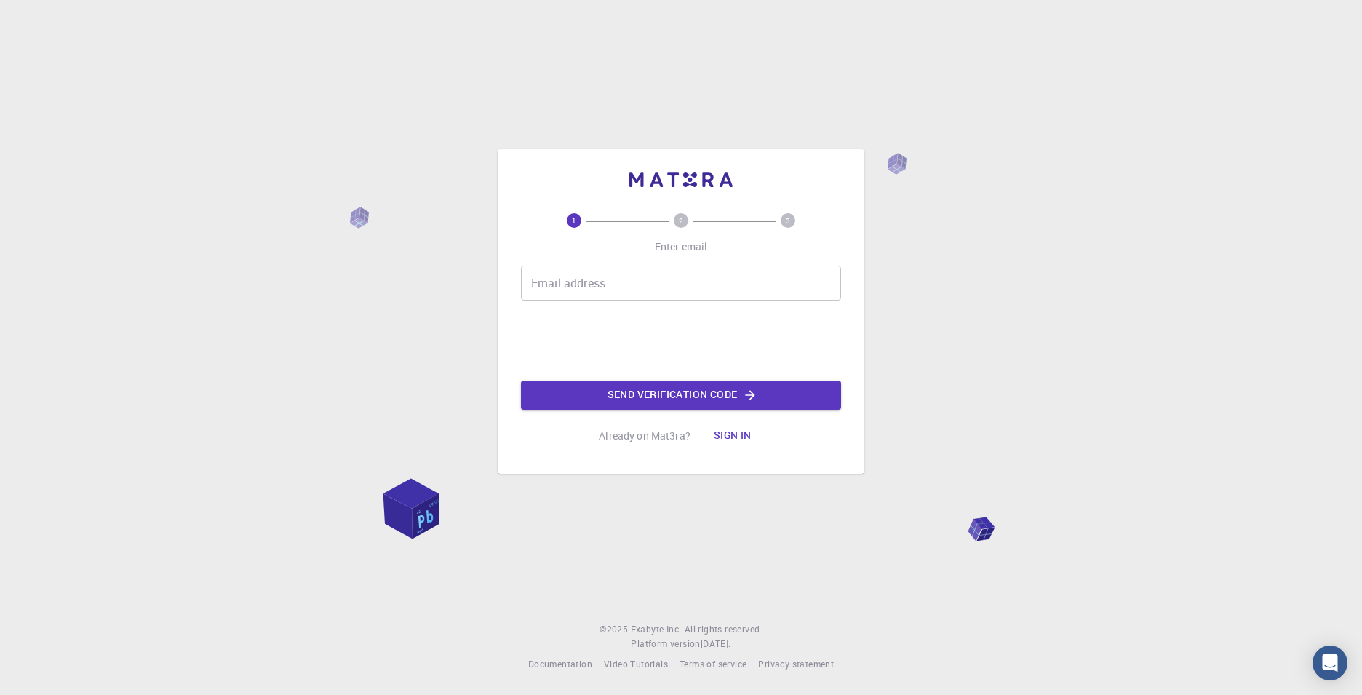  What do you see at coordinates (713, 663) in the screenshot?
I see `span: Terms of service` at bounding box center [713, 663].